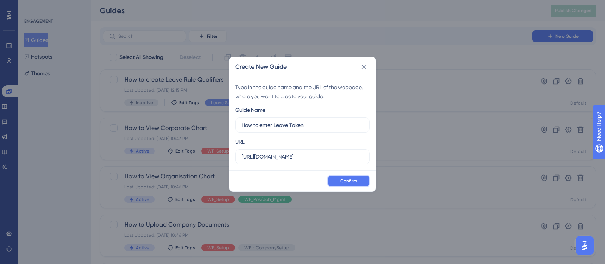  I want to click on span: Need Help?, so click(33, 6).